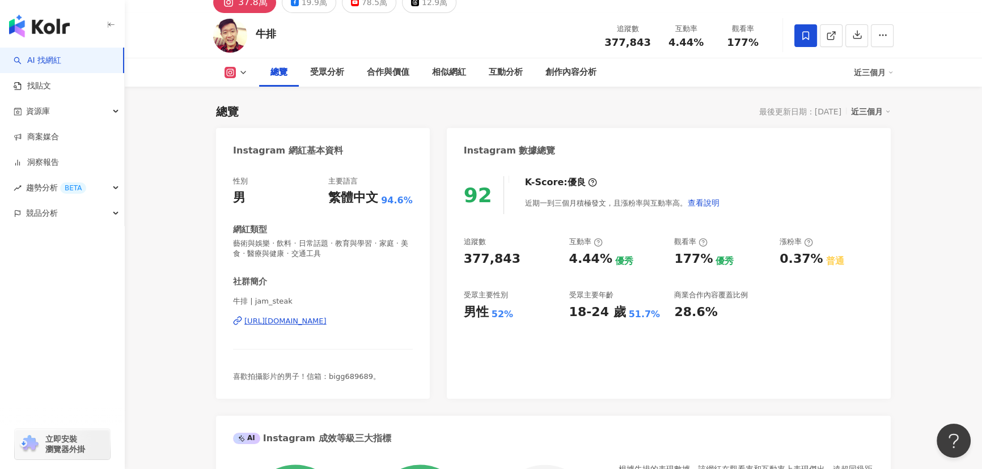 Image resolution: width=982 pixels, height=469 pixels. What do you see at coordinates (288, 151) in the screenshot?
I see `div: Instagram 網紅基本資料` at bounding box center [288, 151].